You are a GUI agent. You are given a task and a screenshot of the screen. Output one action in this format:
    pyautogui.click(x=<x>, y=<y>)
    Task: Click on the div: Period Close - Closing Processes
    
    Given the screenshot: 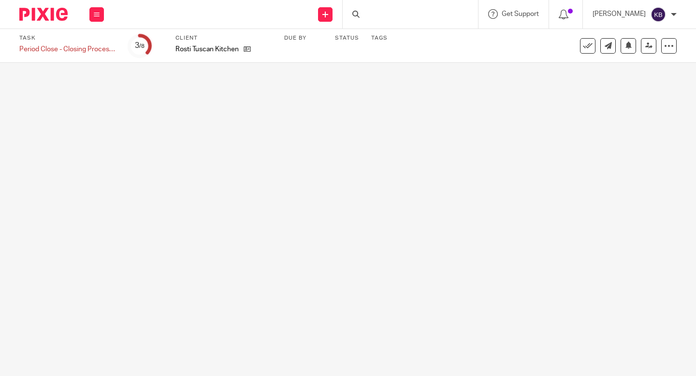 What is the action you would take?
    pyautogui.click(x=68, y=49)
    